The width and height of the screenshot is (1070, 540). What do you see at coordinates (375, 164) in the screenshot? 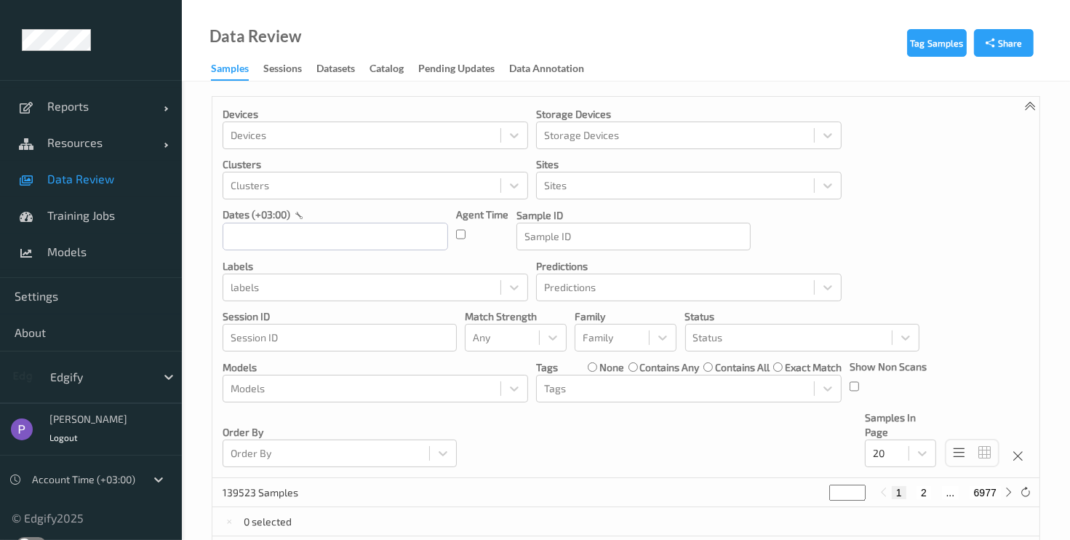
I see `p: Clusters` at bounding box center [375, 164].